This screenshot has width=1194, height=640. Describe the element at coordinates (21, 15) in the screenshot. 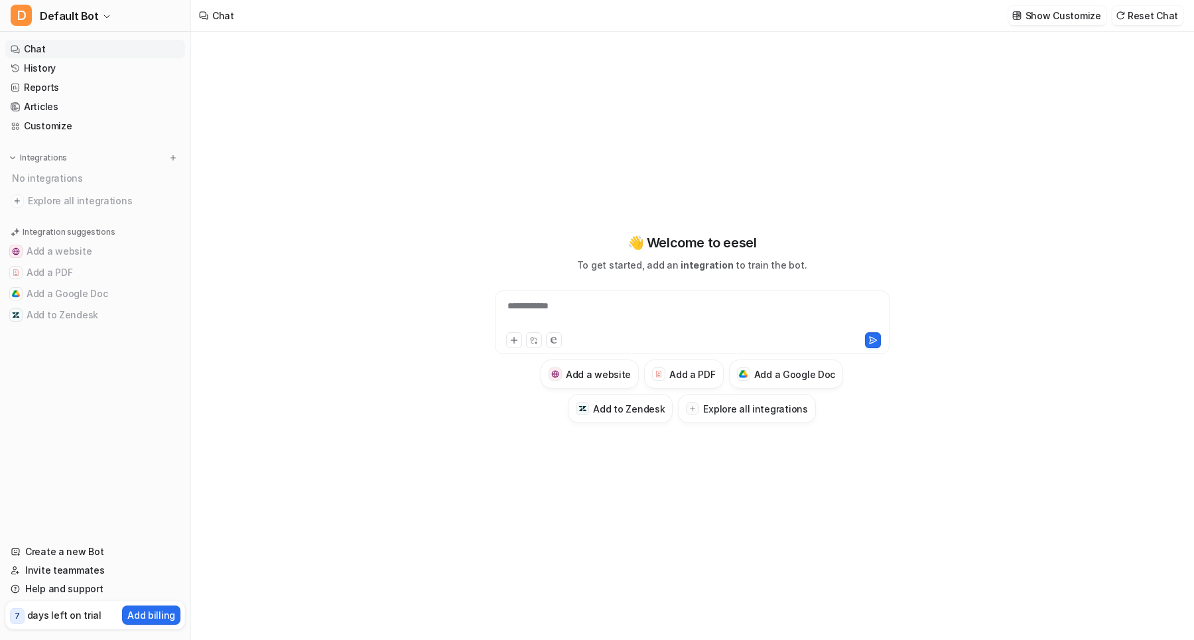

I see `span: D` at that location.